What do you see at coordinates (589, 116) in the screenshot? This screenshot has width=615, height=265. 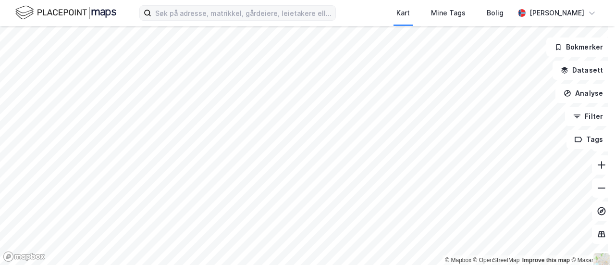 I see `button: Filter` at bounding box center [589, 116].